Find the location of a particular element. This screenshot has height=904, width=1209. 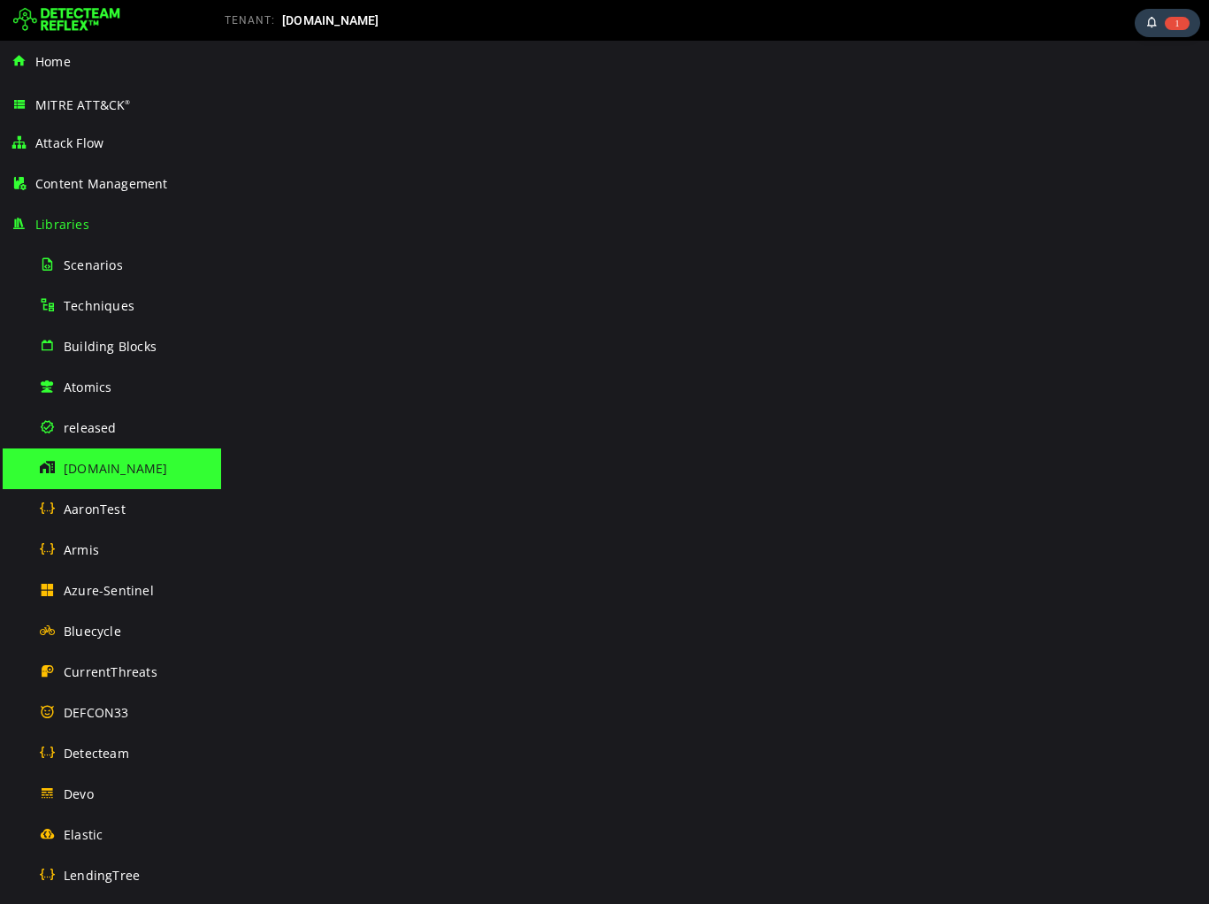

span: Azure-Sentinel is located at coordinates (109, 590).